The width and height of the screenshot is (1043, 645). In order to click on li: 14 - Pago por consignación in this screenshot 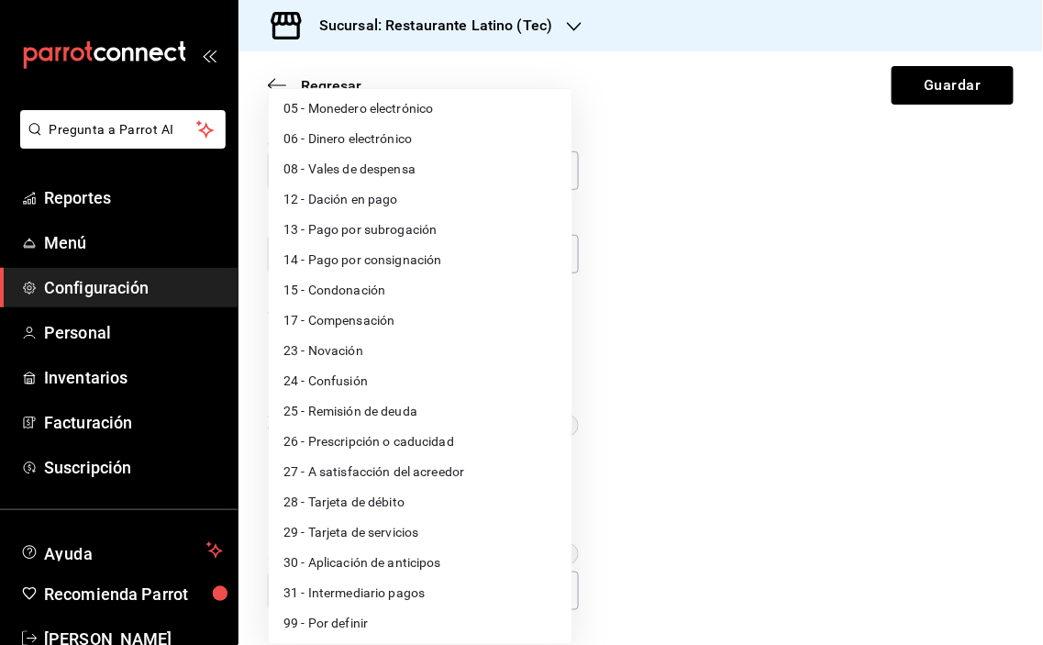, I will do `click(420, 260)`.